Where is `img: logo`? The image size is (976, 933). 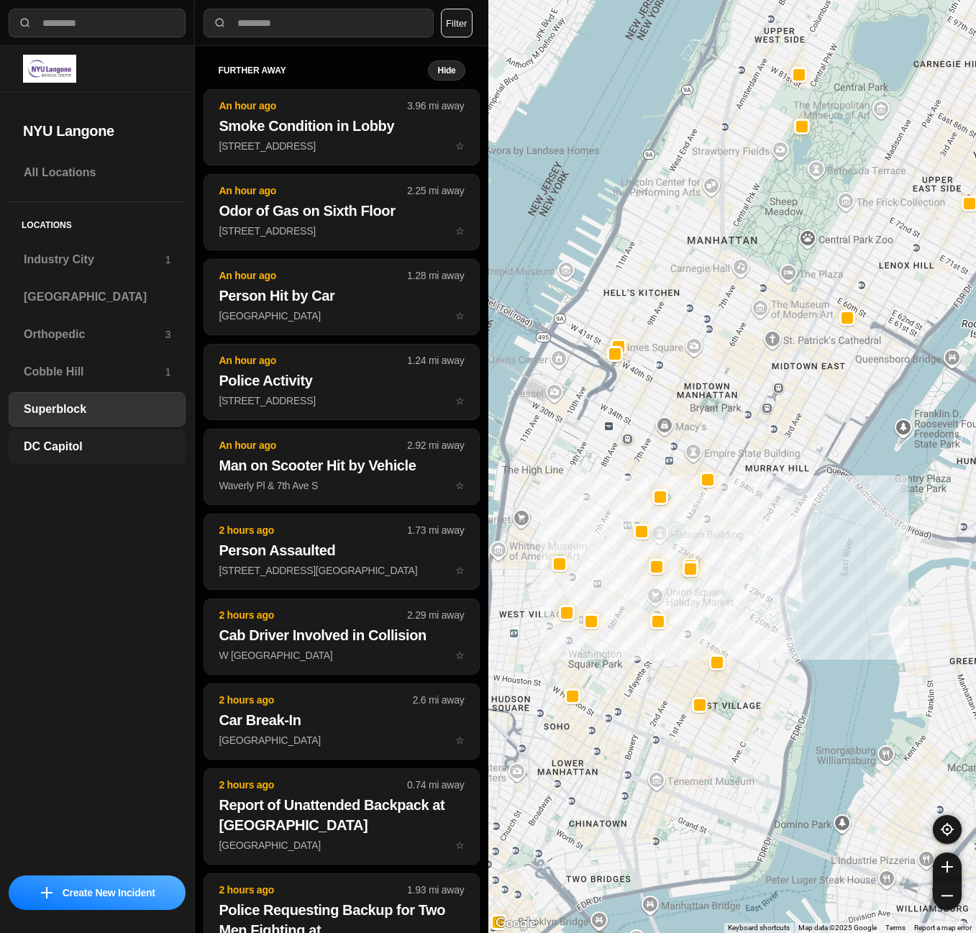 img: logo is located at coordinates (50, 68).